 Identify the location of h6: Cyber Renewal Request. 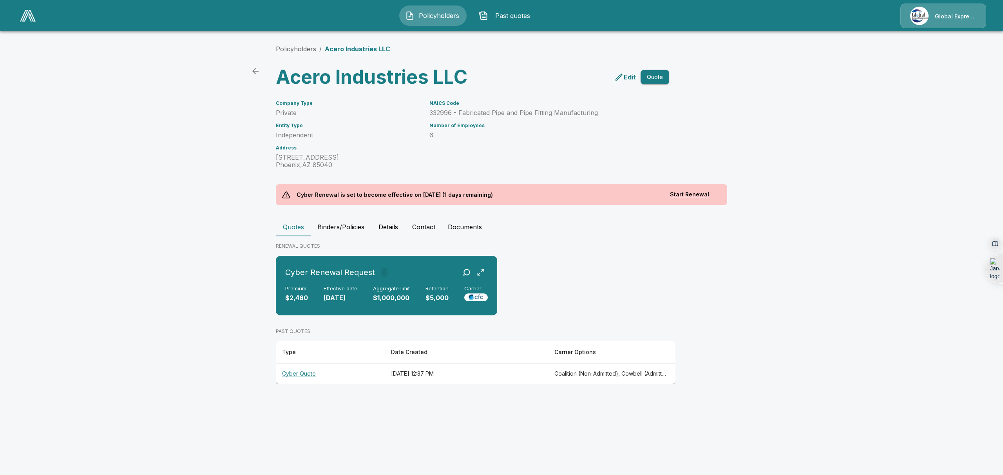
(330, 273).